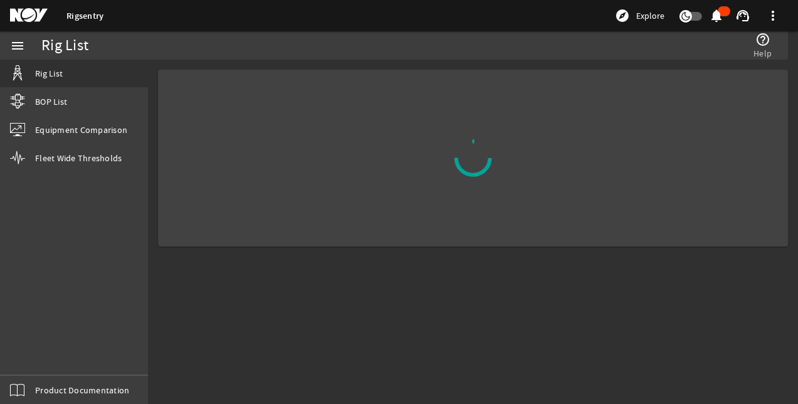  Describe the element at coordinates (78, 158) in the screenshot. I see `span: Fleet Wide Thresholds` at that location.